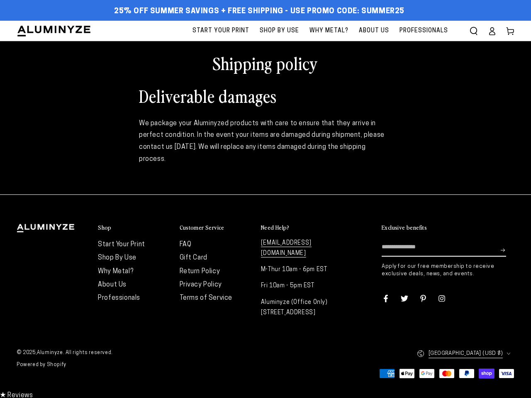 Image resolution: width=531 pixels, height=398 pixels. I want to click on button: Subscribe, so click(503, 251).